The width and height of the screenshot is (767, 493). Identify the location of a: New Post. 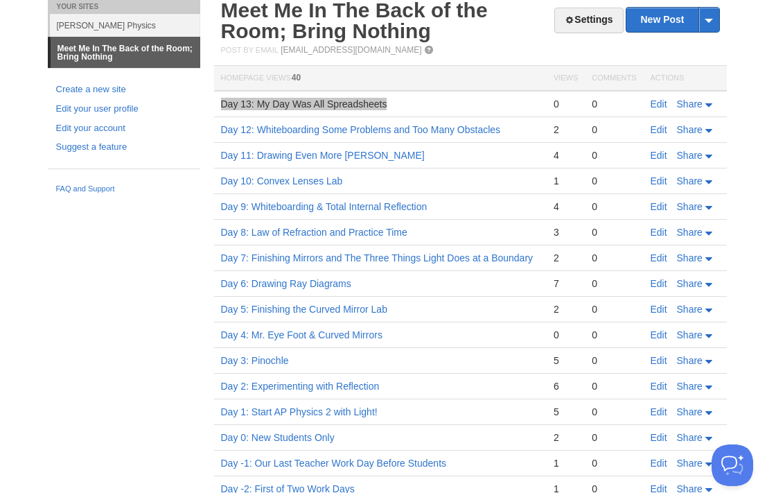
(672, 19).